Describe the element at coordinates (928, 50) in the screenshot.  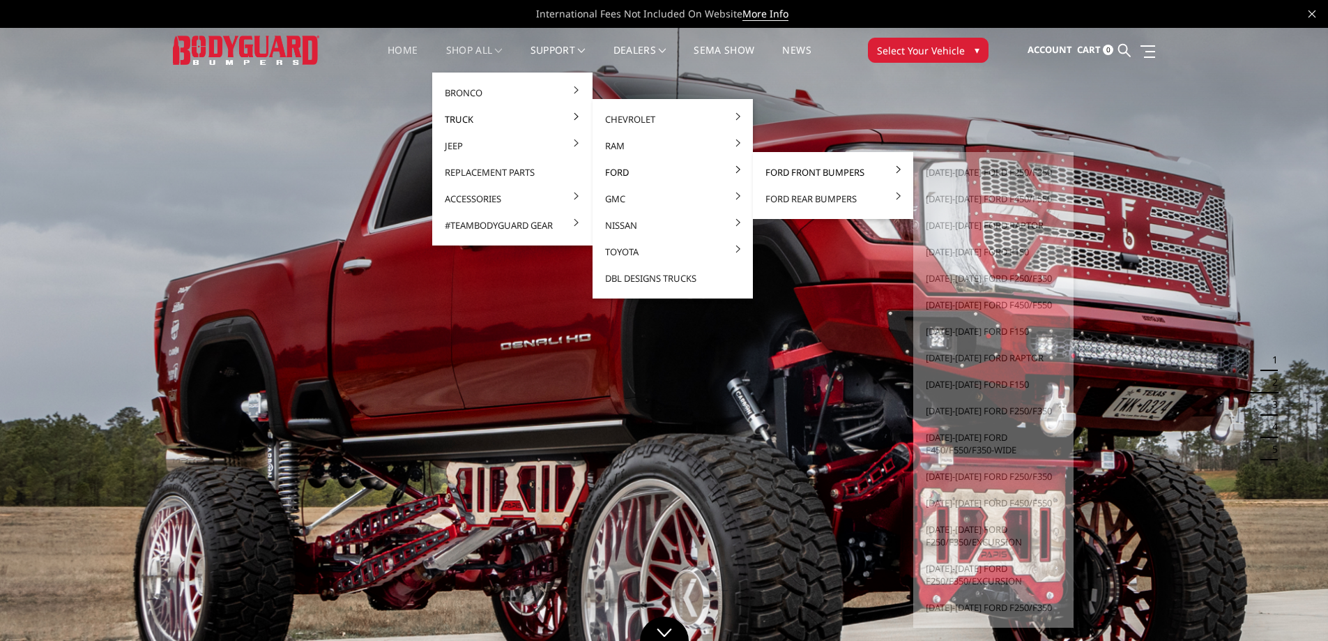
I see `button: Select Your Vehicle` at that location.